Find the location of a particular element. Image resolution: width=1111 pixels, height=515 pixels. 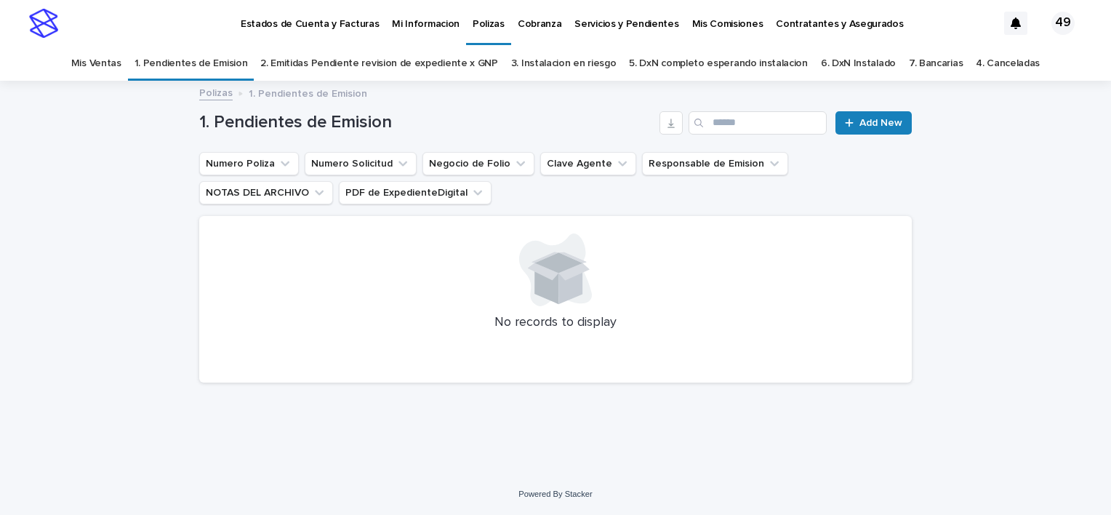

a: Mis Ventas is located at coordinates (96, 63).